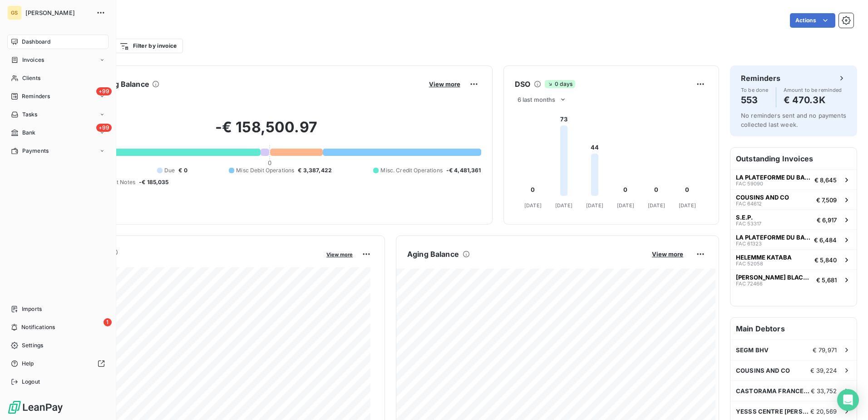 This screenshot has width=868, height=420. Describe the element at coordinates (764, 257) in the screenshot. I see `span: HELEMME KATABA` at that location.